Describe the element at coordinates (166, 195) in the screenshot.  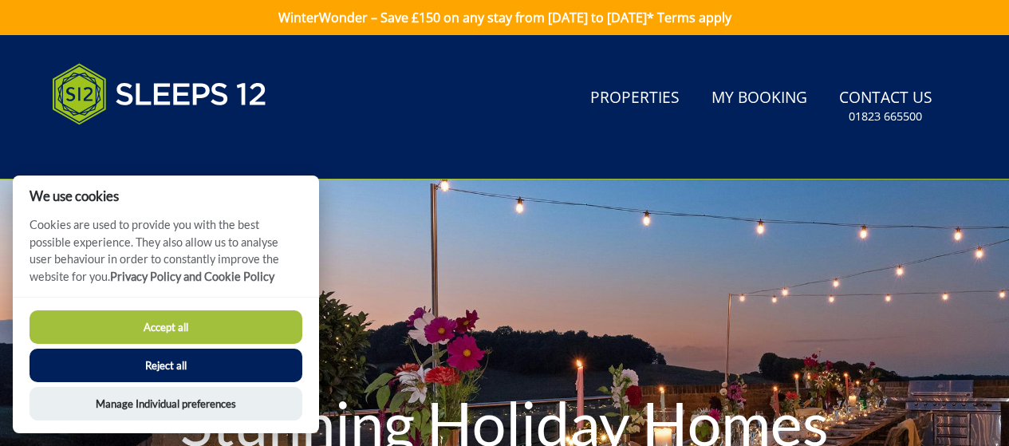
I see `h2: We use cookies` at that location.